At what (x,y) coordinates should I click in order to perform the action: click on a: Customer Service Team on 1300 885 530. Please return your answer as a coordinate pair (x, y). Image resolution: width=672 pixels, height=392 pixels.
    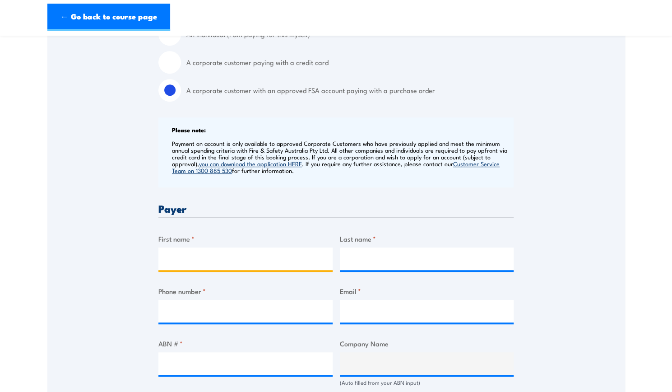
    Looking at the image, I should click on (336, 167).